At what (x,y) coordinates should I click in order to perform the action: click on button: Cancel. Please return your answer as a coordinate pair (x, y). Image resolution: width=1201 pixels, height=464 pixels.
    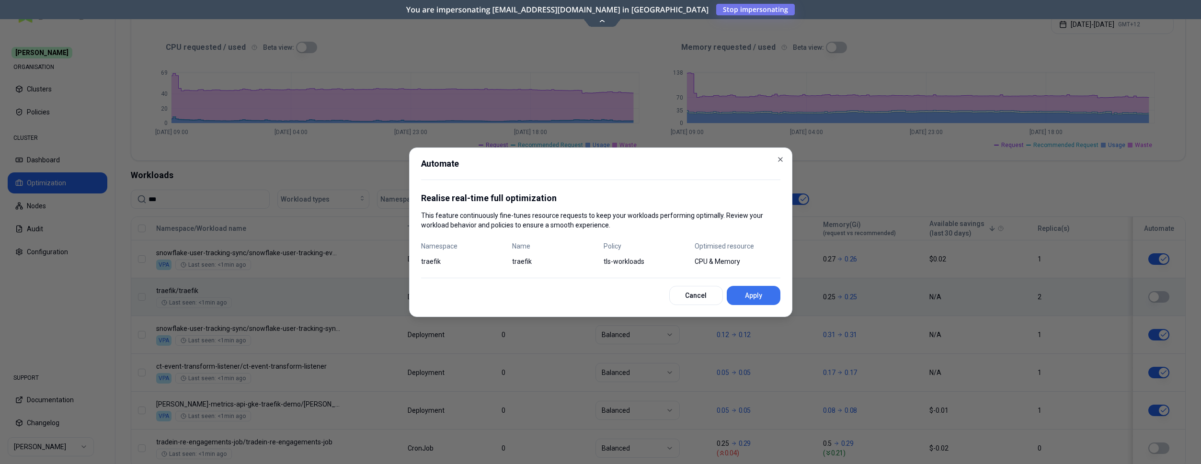
    Looking at the image, I should click on (696, 295).